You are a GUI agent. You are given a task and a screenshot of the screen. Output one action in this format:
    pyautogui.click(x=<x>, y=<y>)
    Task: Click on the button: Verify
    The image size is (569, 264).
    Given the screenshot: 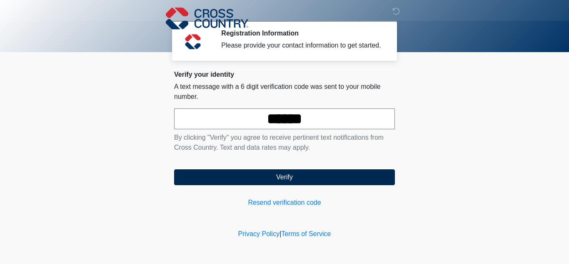 What is the action you would take?
    pyautogui.click(x=285, y=177)
    